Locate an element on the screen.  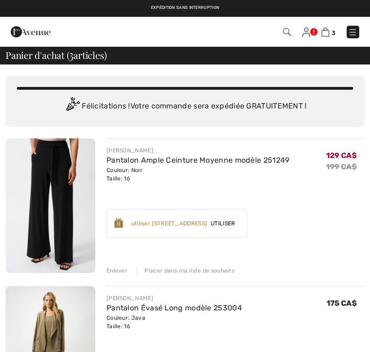
s: 199 CA$ is located at coordinates (342, 166).